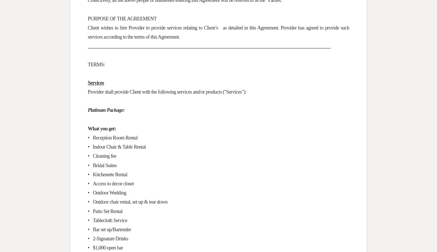 The height and width of the screenshot is (252, 437). Describe the element at coordinates (113, 138) in the screenshot. I see `span: • Reception Room Rental` at that location.